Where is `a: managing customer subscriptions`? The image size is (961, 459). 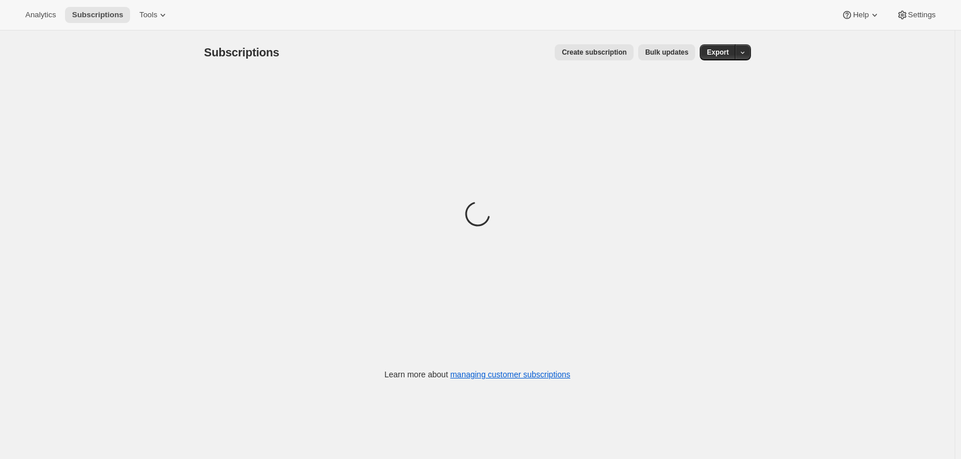 a: managing customer subscriptions is located at coordinates (510, 374).